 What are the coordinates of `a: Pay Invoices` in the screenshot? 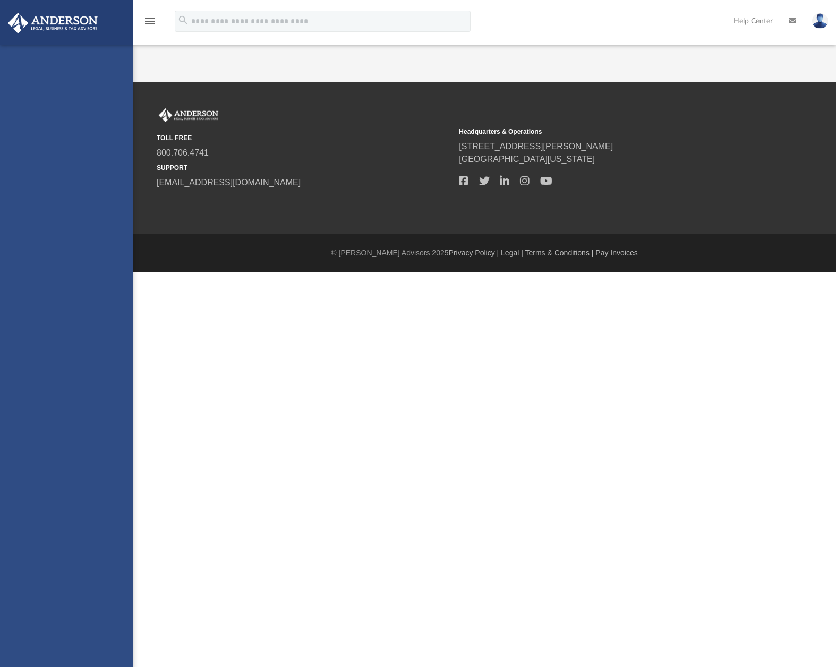 It's located at (616, 253).